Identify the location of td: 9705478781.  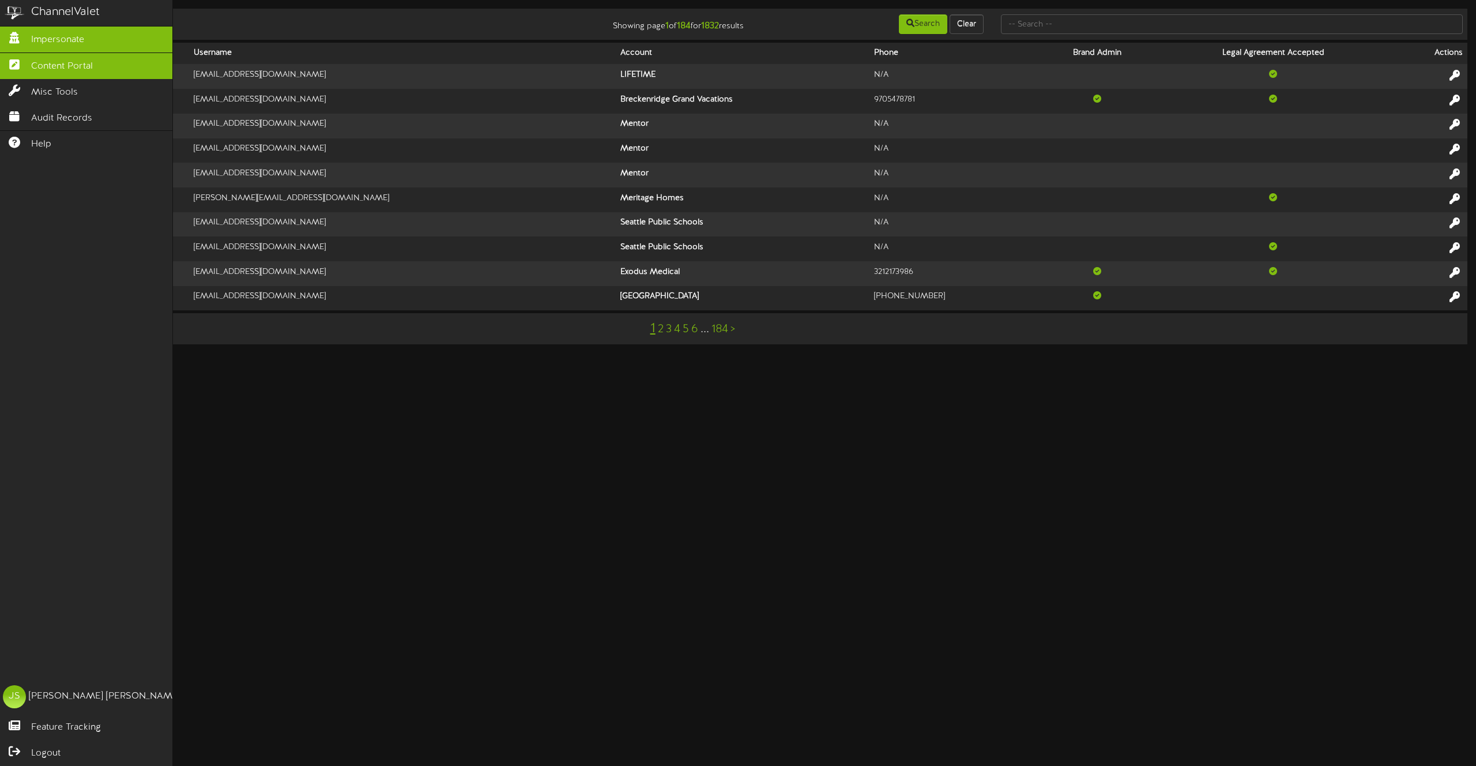
(953, 101).